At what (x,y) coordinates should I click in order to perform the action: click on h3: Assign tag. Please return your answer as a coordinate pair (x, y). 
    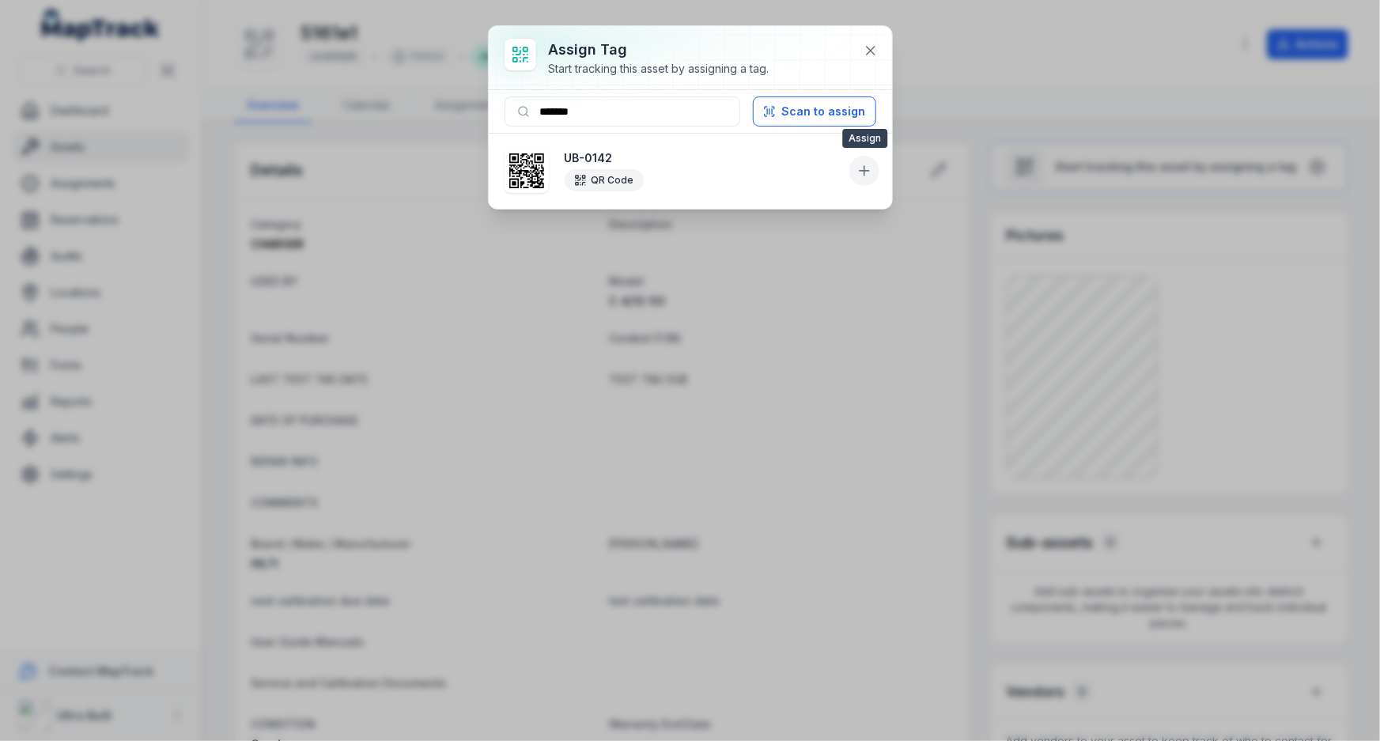
    Looking at the image, I should click on (659, 50).